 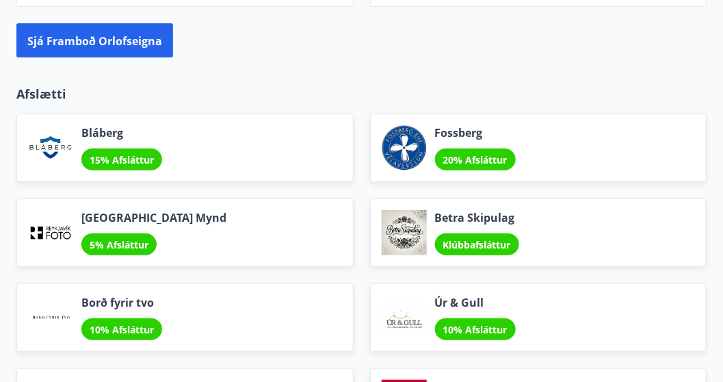 I want to click on font: Borð fyrir tvo, so click(x=118, y=302).